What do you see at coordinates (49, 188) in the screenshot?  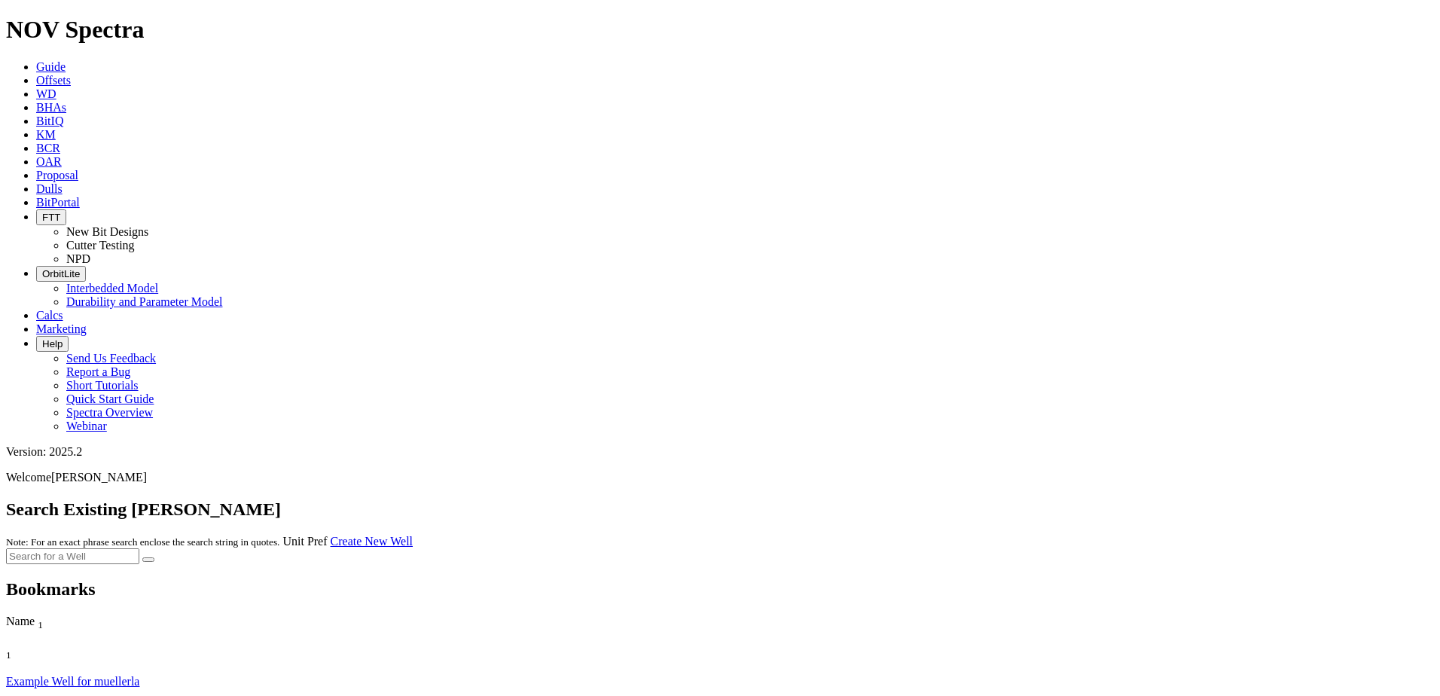 I see `a: Dulls` at bounding box center [49, 188].